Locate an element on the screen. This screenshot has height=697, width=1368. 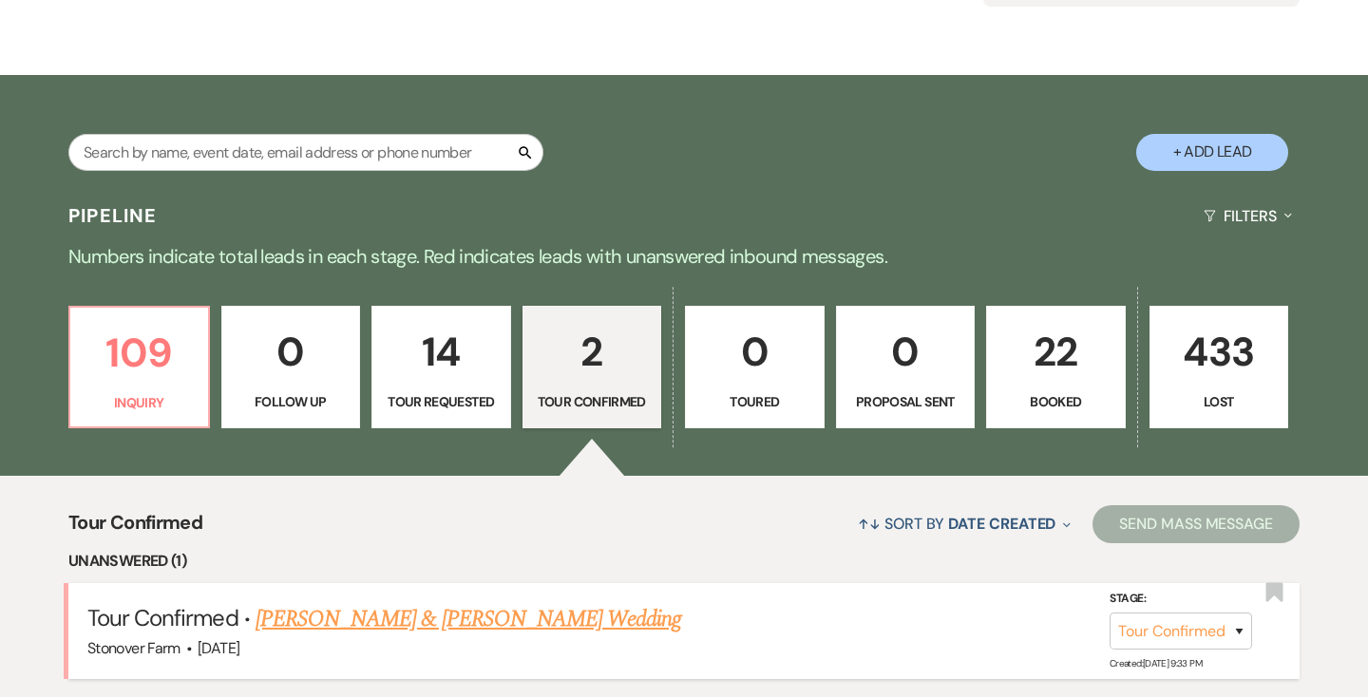
a: 109Inquiry is located at coordinates (139, 368).